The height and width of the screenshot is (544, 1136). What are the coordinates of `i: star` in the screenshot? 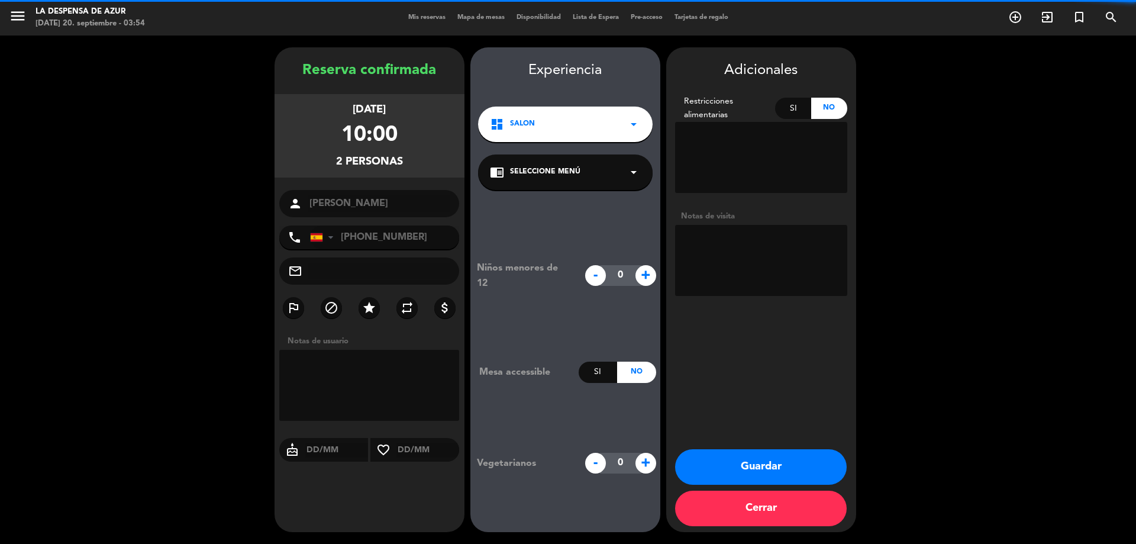 It's located at (369, 308).